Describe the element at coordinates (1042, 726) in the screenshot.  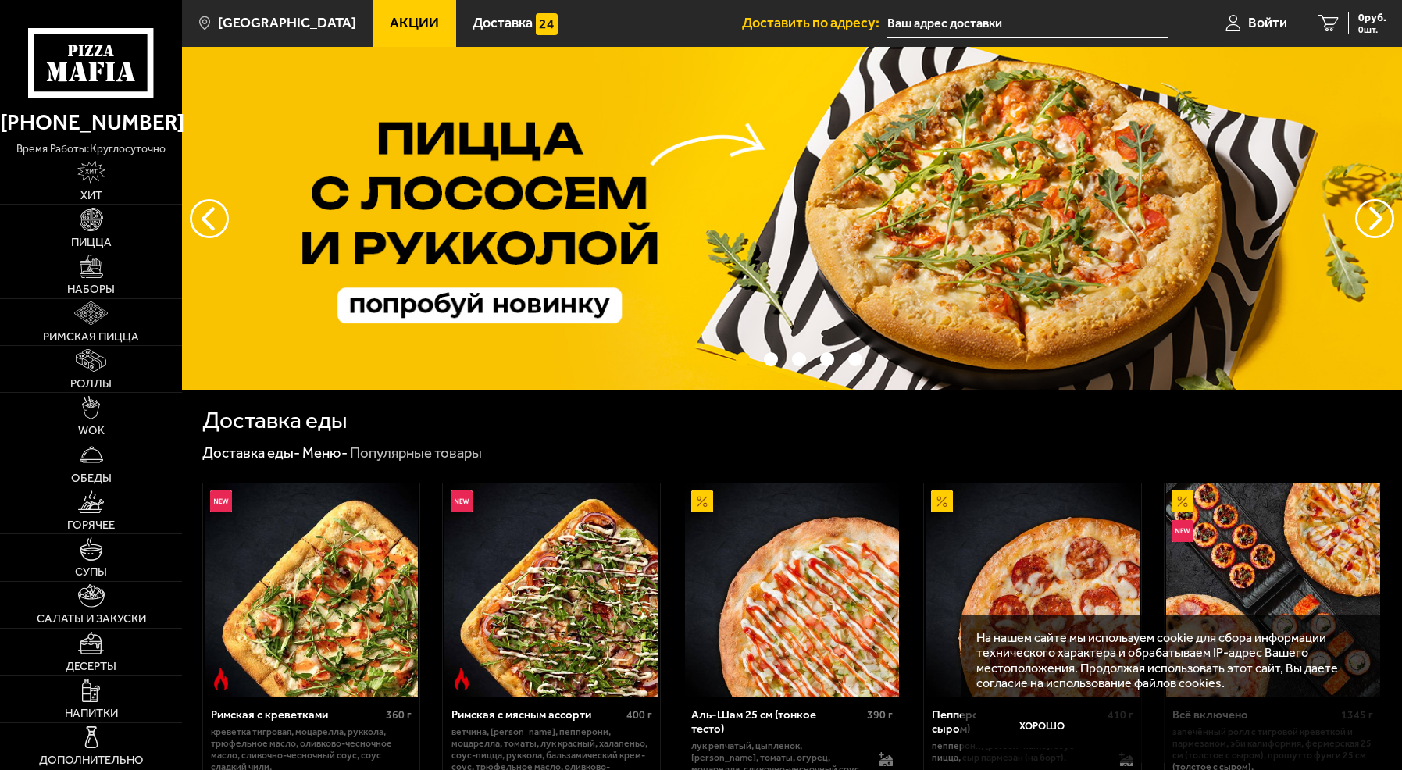
I see `button: Хорошо` at that location.